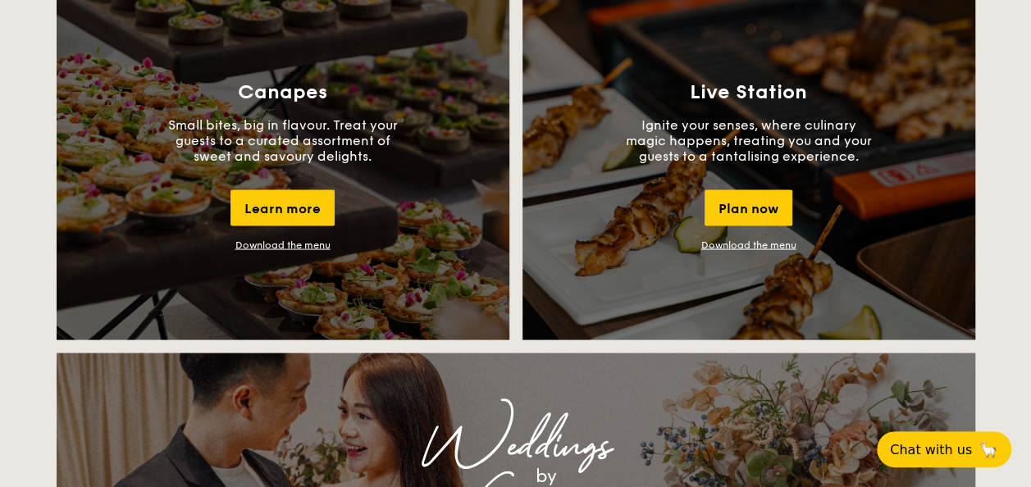 The width and height of the screenshot is (1031, 487). I want to click on button: Chat with us🦙, so click(945, 450).